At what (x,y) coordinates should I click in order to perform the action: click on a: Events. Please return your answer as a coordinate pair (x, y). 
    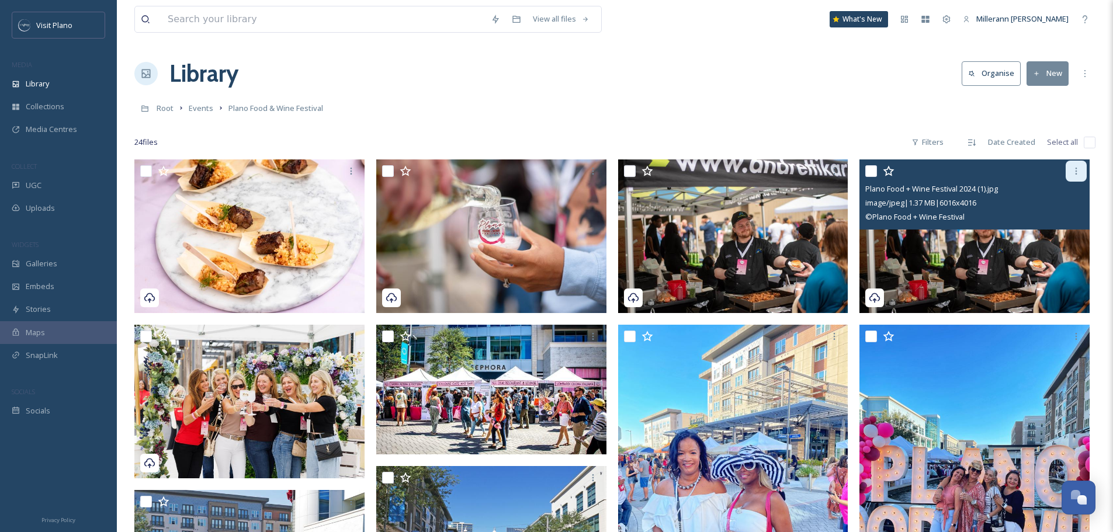
    Looking at the image, I should click on (201, 108).